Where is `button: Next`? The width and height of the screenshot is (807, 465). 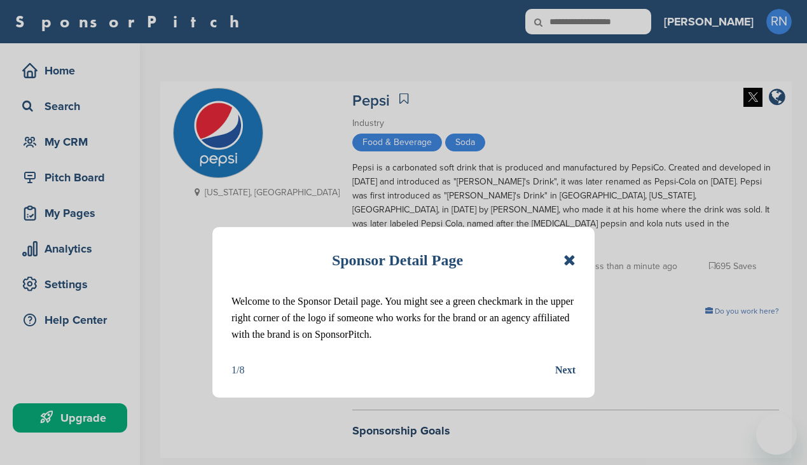
button: Next is located at coordinates (565, 370).